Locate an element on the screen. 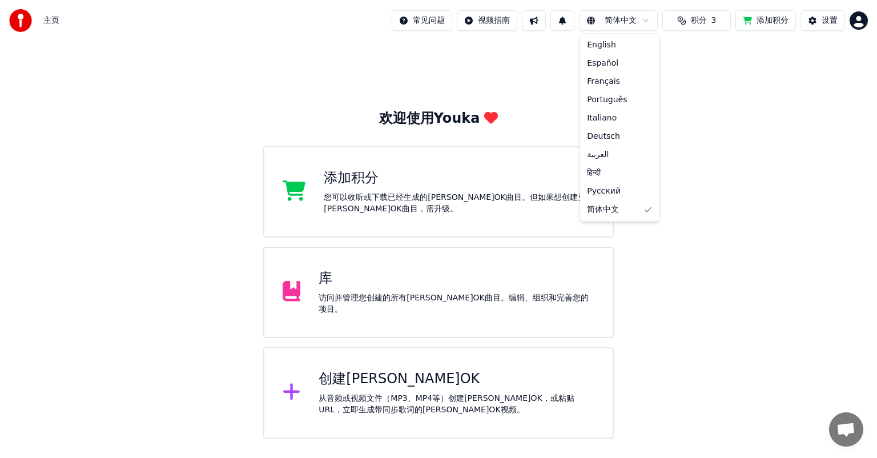 The image size is (877, 458). span: Deutsch is located at coordinates (604, 137).